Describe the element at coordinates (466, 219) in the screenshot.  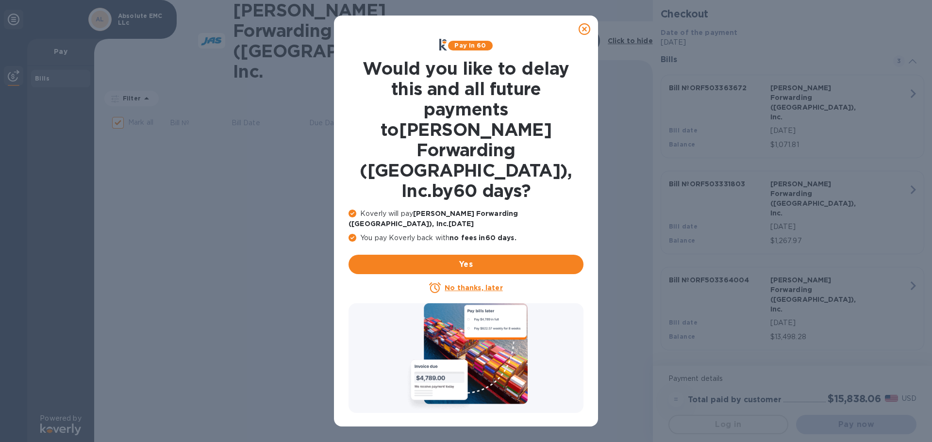
I see `p: Koverly will pay` at that location.